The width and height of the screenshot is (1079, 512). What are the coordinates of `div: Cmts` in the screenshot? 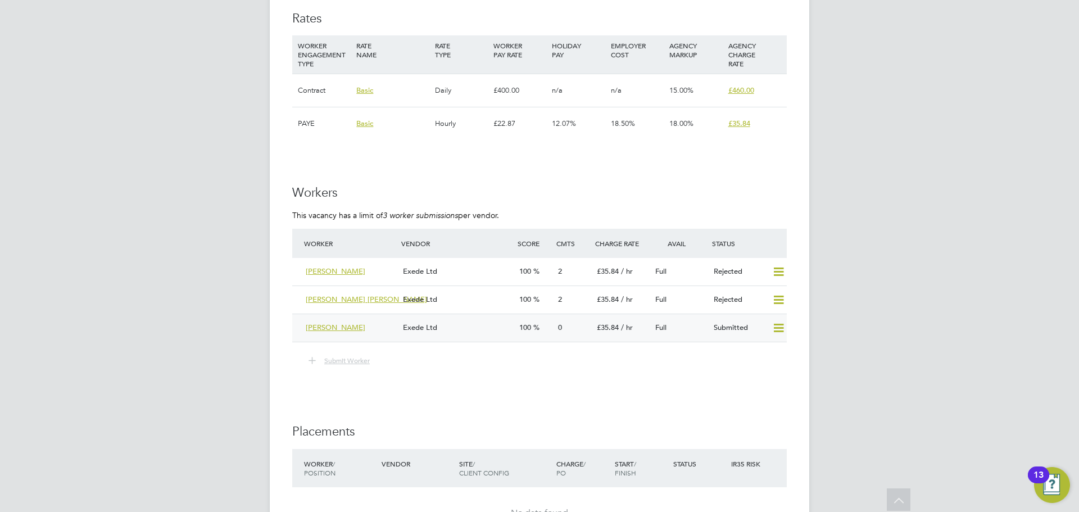 It's located at (573, 243).